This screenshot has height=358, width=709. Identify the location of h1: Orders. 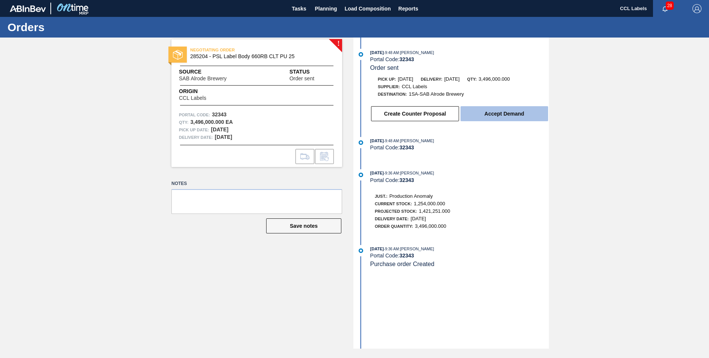
(74, 27).